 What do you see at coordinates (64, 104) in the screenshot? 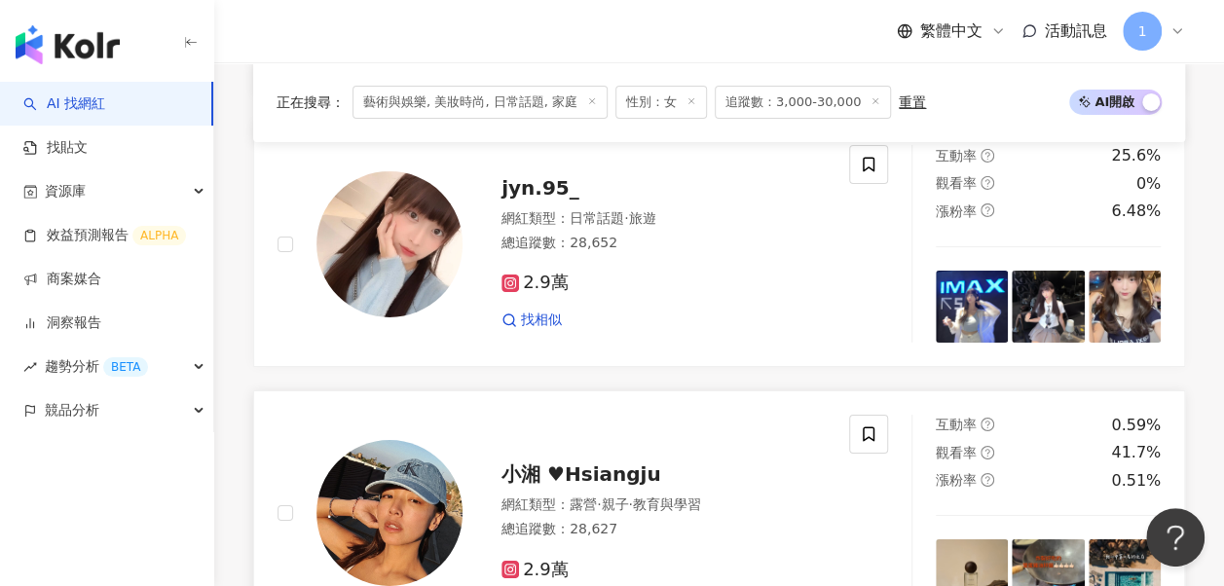
I see `a: searchAI 找網紅` at bounding box center [64, 104].